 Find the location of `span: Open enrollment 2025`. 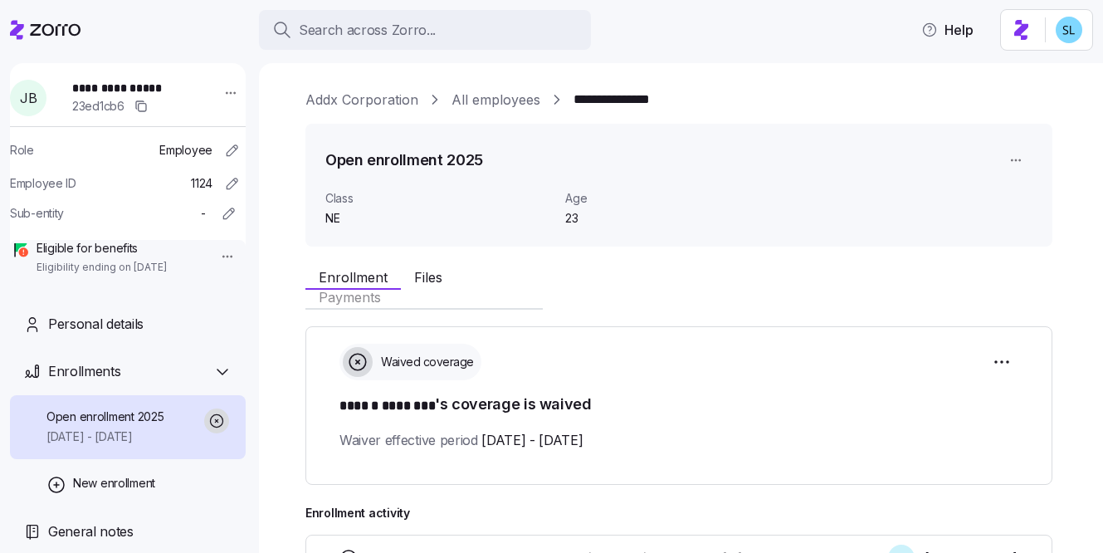

span: Open enrollment 2025 is located at coordinates (105, 417).